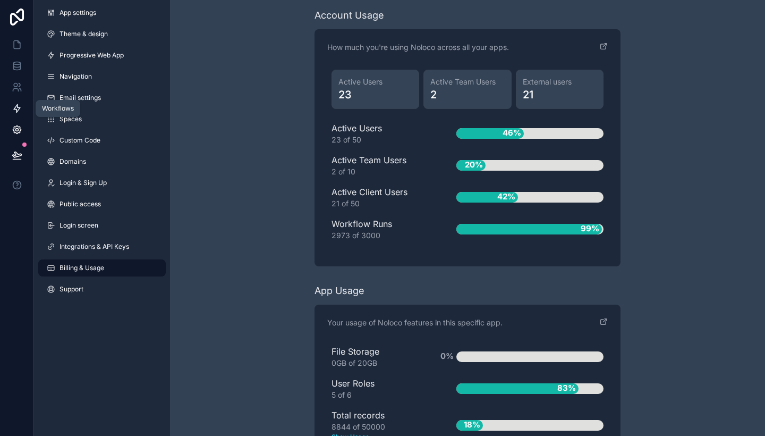 The width and height of the screenshot is (765, 436). What do you see at coordinates (80, 140) in the screenshot?
I see `span: Custom Code` at bounding box center [80, 140].